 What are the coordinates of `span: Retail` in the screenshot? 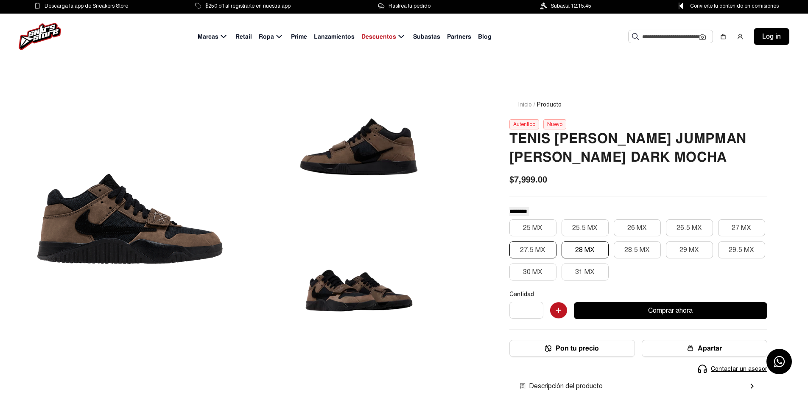 It's located at (243, 36).